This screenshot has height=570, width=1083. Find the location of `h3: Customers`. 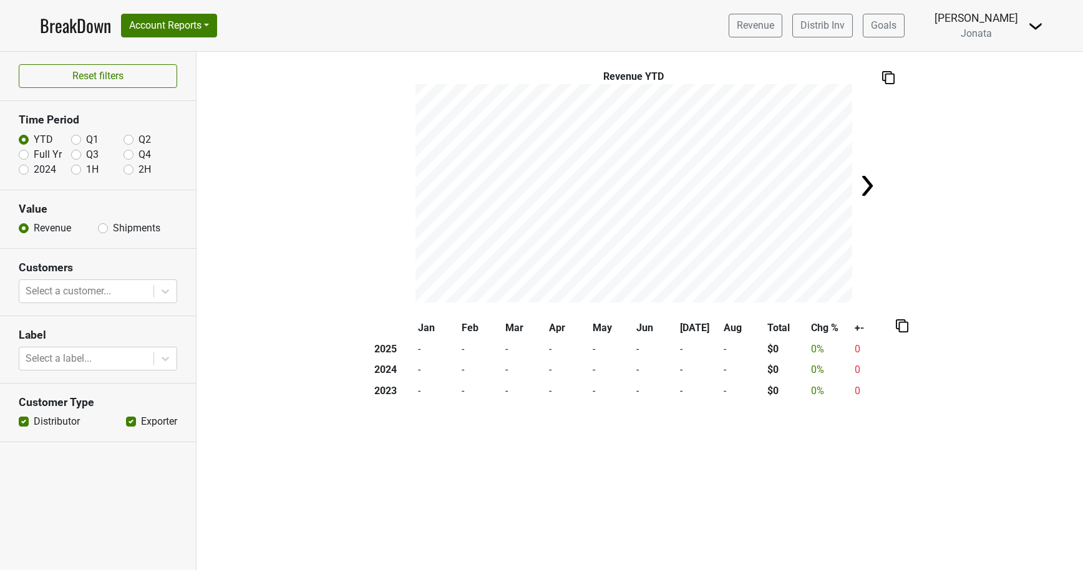

h3: Customers is located at coordinates (98, 268).